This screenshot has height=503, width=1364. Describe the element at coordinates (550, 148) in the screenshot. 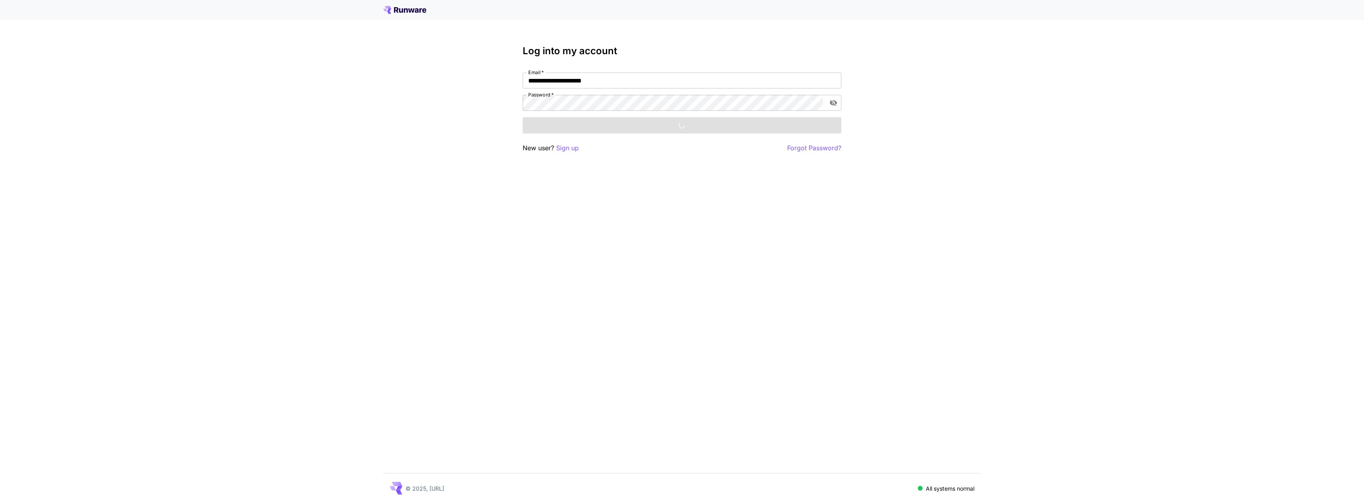

I see `p: New user?` at that location.